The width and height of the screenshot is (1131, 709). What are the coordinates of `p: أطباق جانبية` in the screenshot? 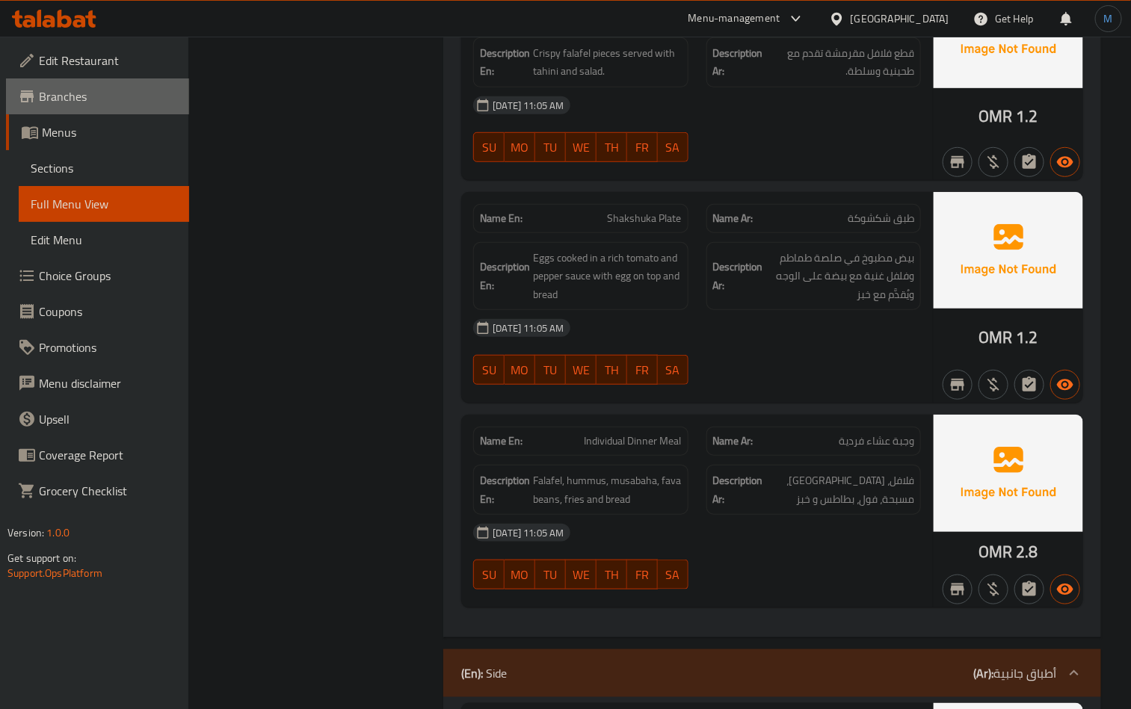 It's located at (1014, 674).